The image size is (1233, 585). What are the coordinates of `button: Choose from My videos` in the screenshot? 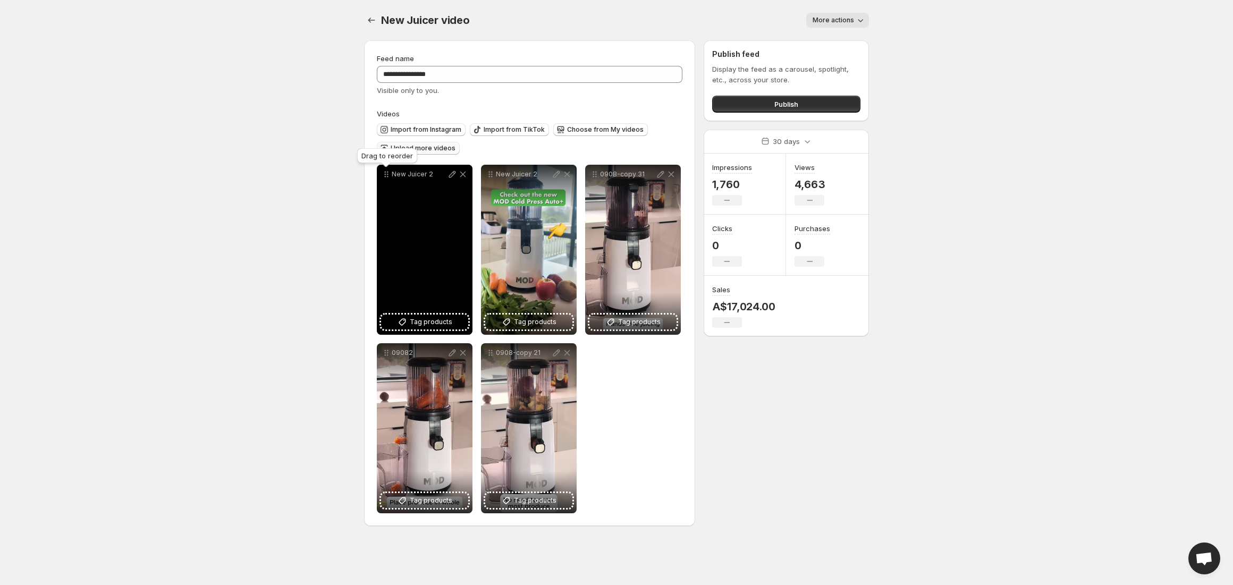 It's located at (600, 130).